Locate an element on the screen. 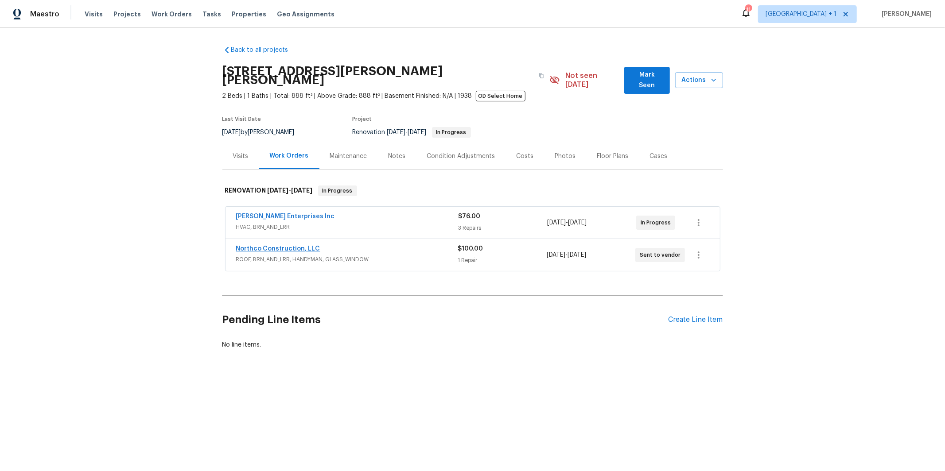  div: Visits is located at coordinates (241, 156).